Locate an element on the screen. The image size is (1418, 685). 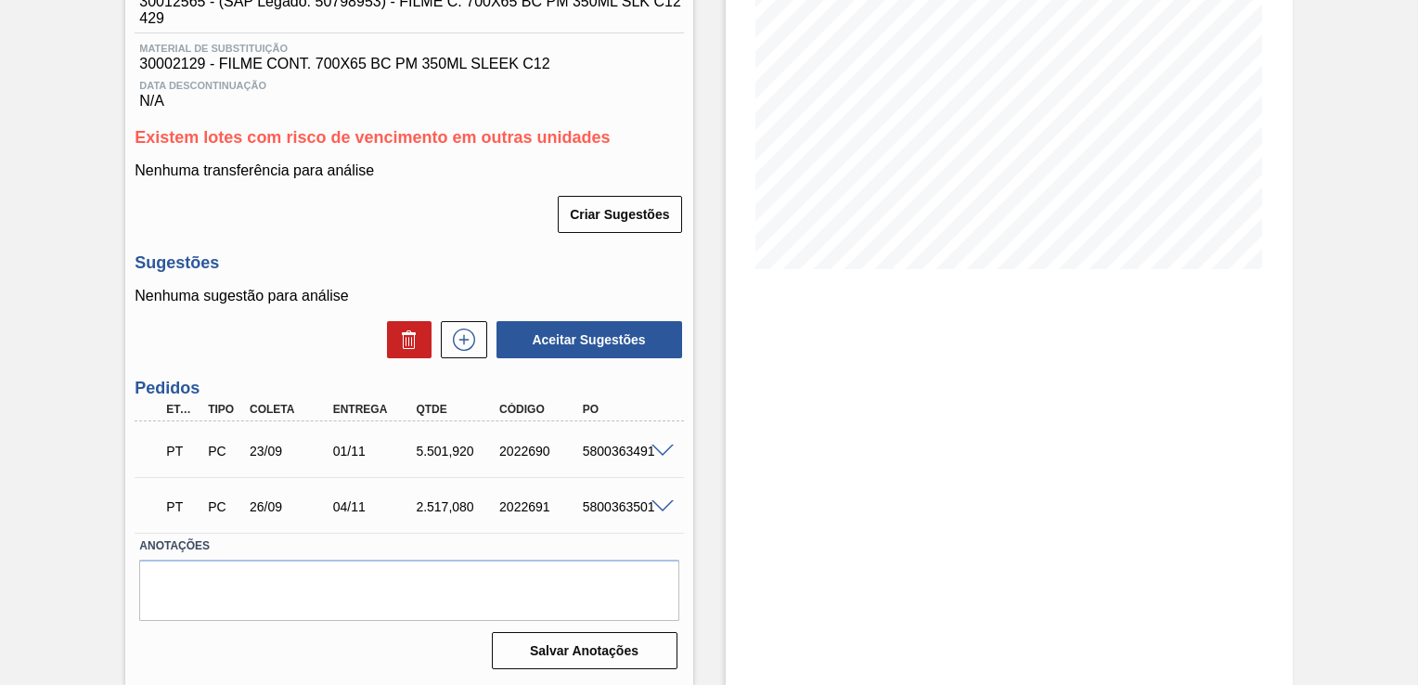
div: Aceitar Sugestões is located at coordinates (585, 340).